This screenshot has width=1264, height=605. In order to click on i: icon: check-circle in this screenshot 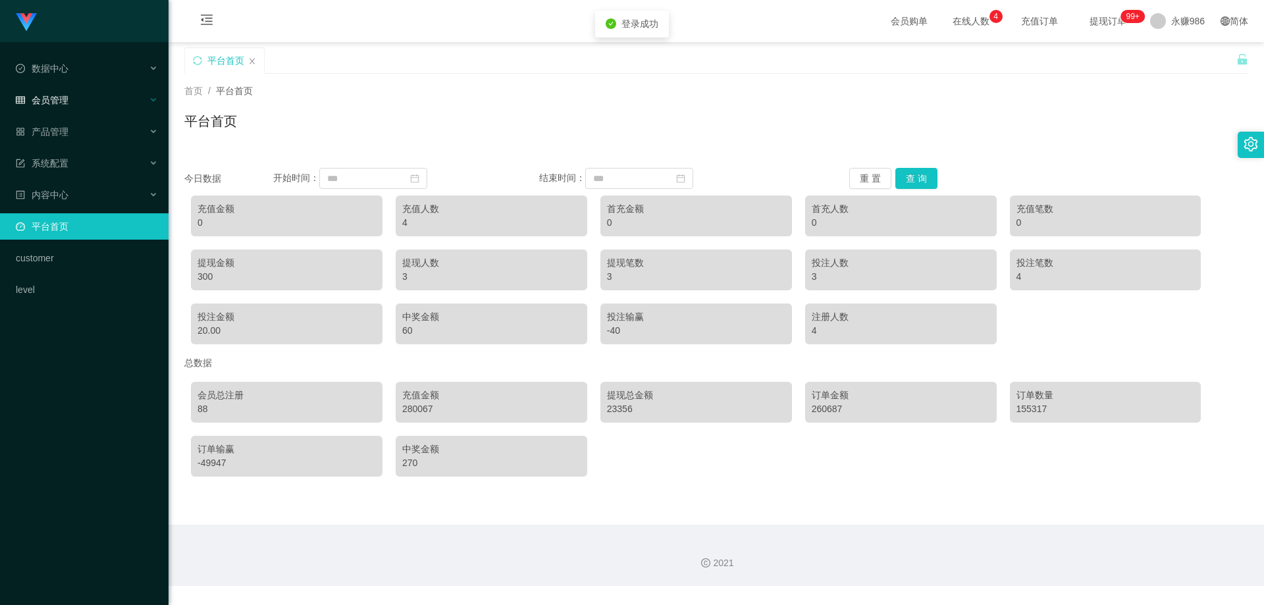, I will do `click(611, 24)`.